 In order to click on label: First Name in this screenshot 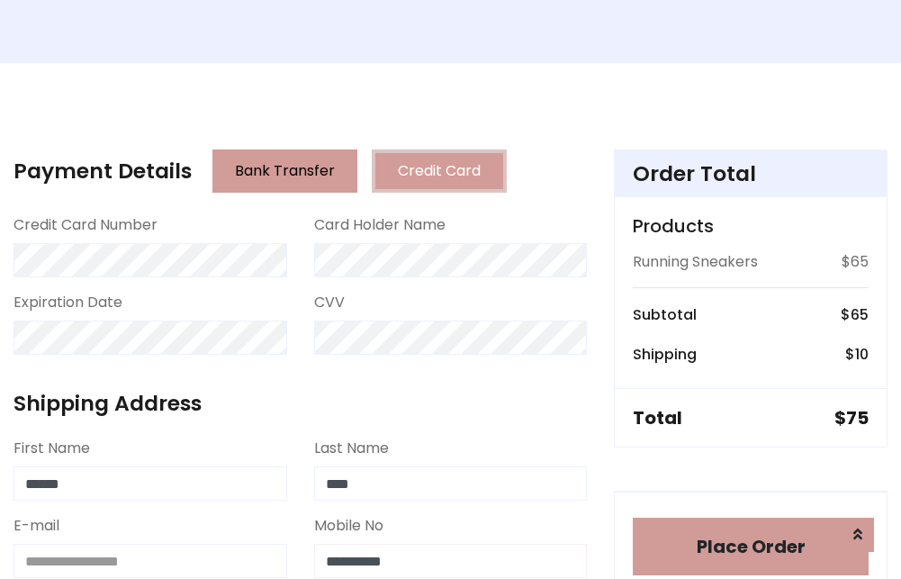, I will do `click(51, 448)`.